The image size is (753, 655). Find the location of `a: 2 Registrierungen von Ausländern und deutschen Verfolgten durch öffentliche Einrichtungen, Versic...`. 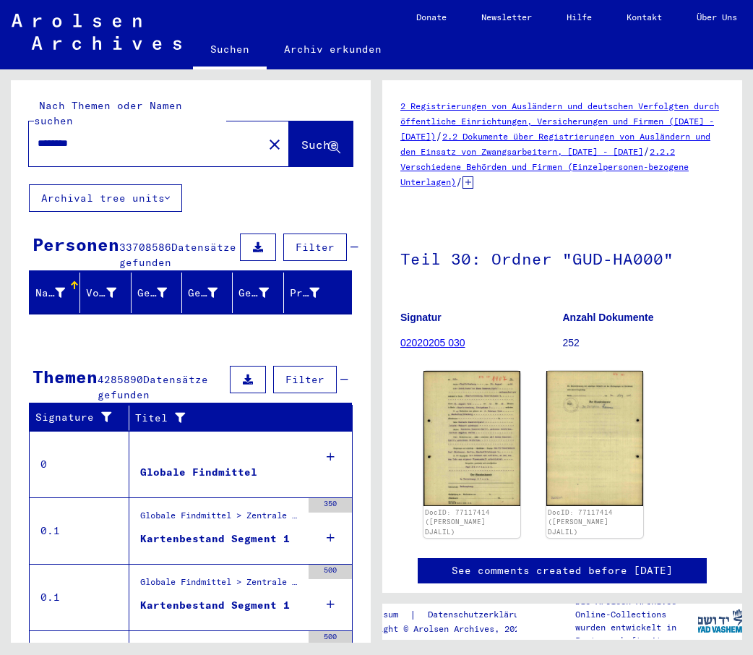

a: 2 Registrierungen von Ausländern und deutschen Verfolgten durch öffentliche Einrichtungen, Versic... is located at coordinates (559, 121).